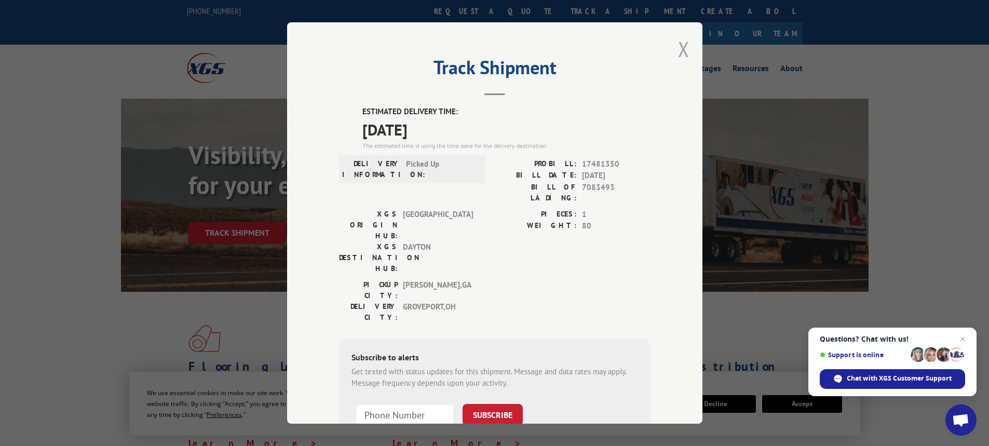  What do you see at coordinates (892, 339) in the screenshot?
I see `span: Questions? Chat with us!` at bounding box center [892, 339].